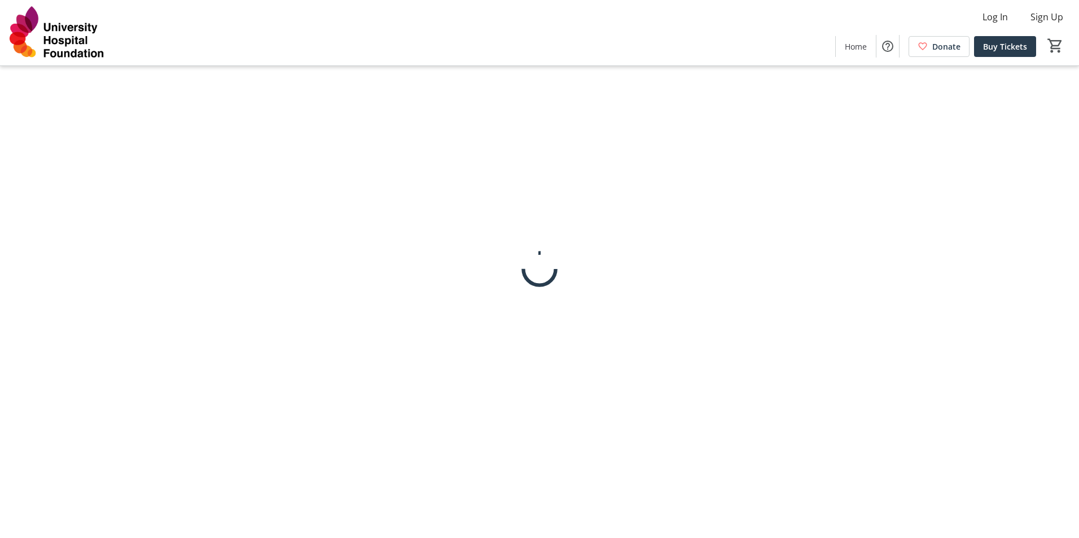 The image size is (1079, 538). What do you see at coordinates (57, 33) in the screenshot?
I see `img: University Hospital Foundation's Logo` at bounding box center [57, 33].